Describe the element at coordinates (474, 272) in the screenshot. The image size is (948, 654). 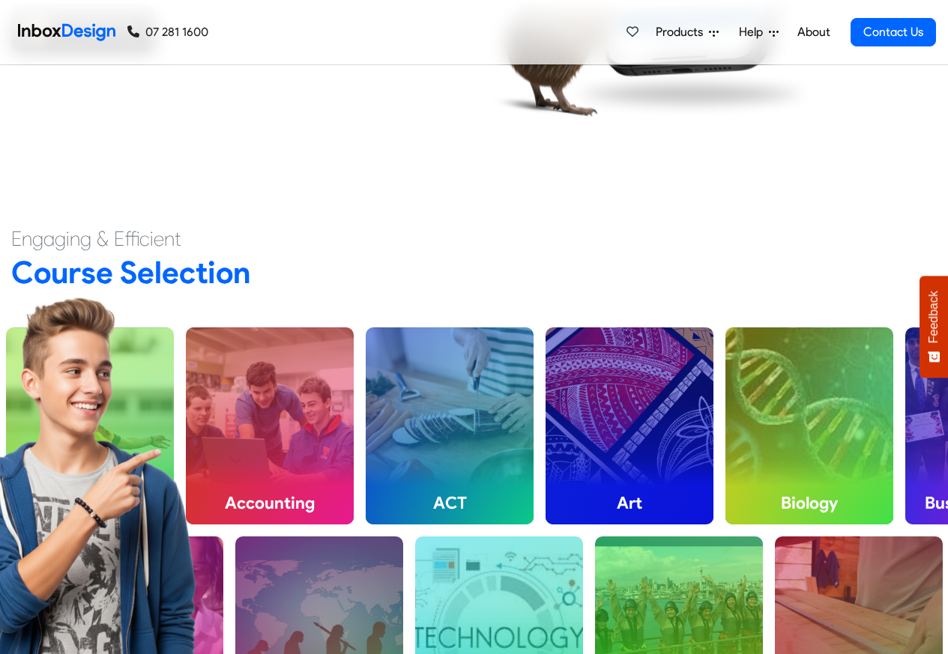
I see `h2: Course Selection` at that location.